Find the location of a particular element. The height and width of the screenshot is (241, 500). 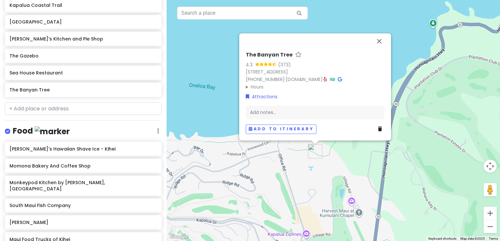

i: Google Maps is located at coordinates (340, 80).